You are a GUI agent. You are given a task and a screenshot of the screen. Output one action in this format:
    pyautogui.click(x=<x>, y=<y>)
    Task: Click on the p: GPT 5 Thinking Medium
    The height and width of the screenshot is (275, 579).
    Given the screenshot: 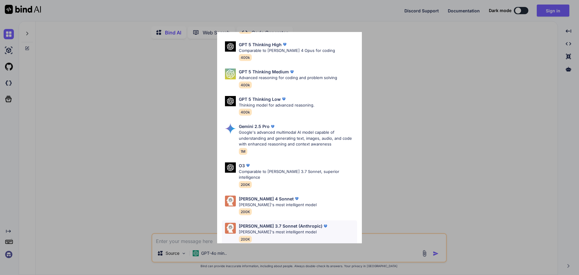 What is the action you would take?
    pyautogui.click(x=264, y=71)
    